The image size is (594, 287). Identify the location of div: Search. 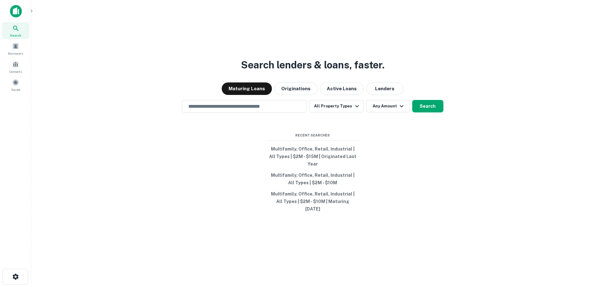
(16, 31).